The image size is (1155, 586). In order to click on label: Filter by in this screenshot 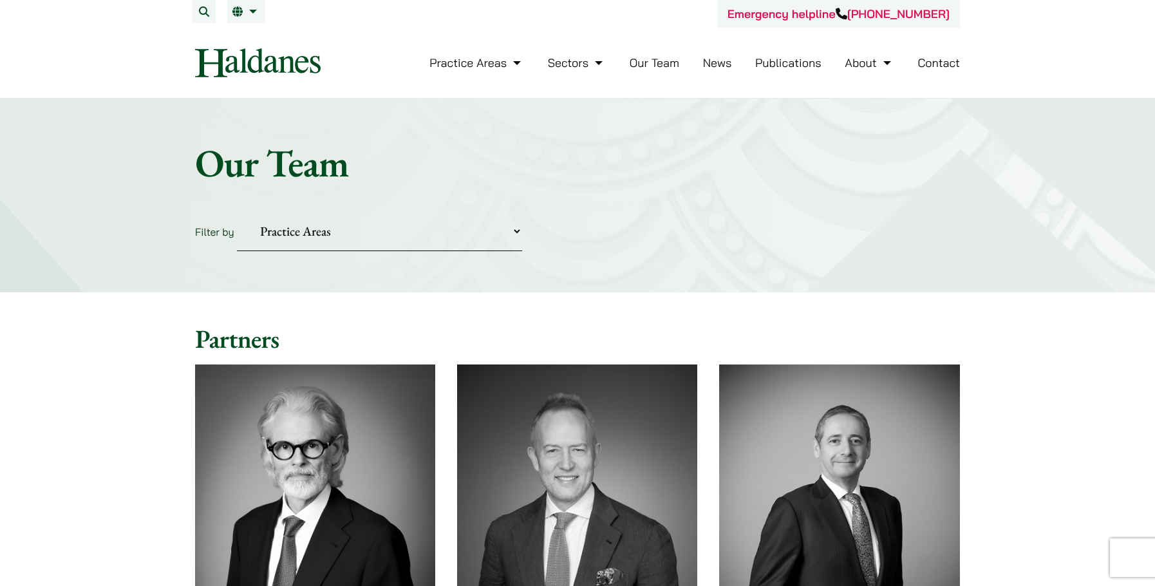, I will do `click(214, 232)`.